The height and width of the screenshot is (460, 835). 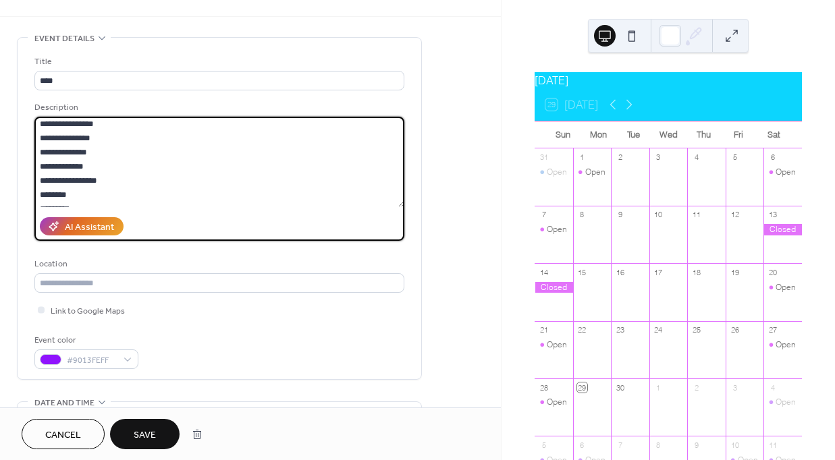 I want to click on div: 19, so click(x=734, y=272).